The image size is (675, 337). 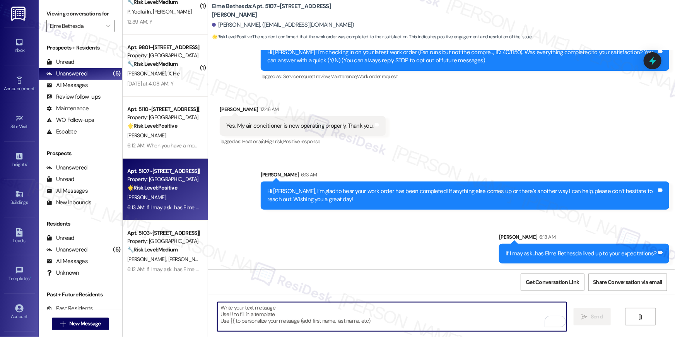 What do you see at coordinates (596, 316) in the screenshot?
I see `span: Send` at bounding box center [596, 316].